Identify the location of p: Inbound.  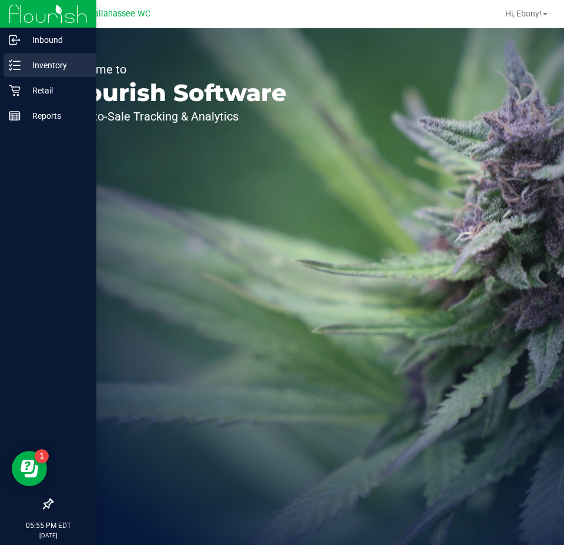
(56, 40).